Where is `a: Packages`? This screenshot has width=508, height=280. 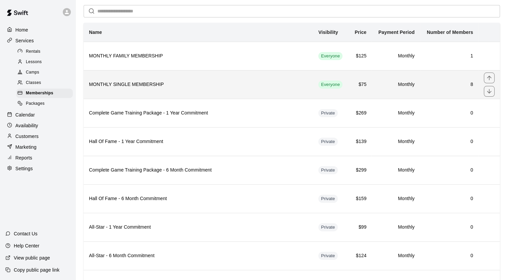 a: Packages is located at coordinates (46, 104).